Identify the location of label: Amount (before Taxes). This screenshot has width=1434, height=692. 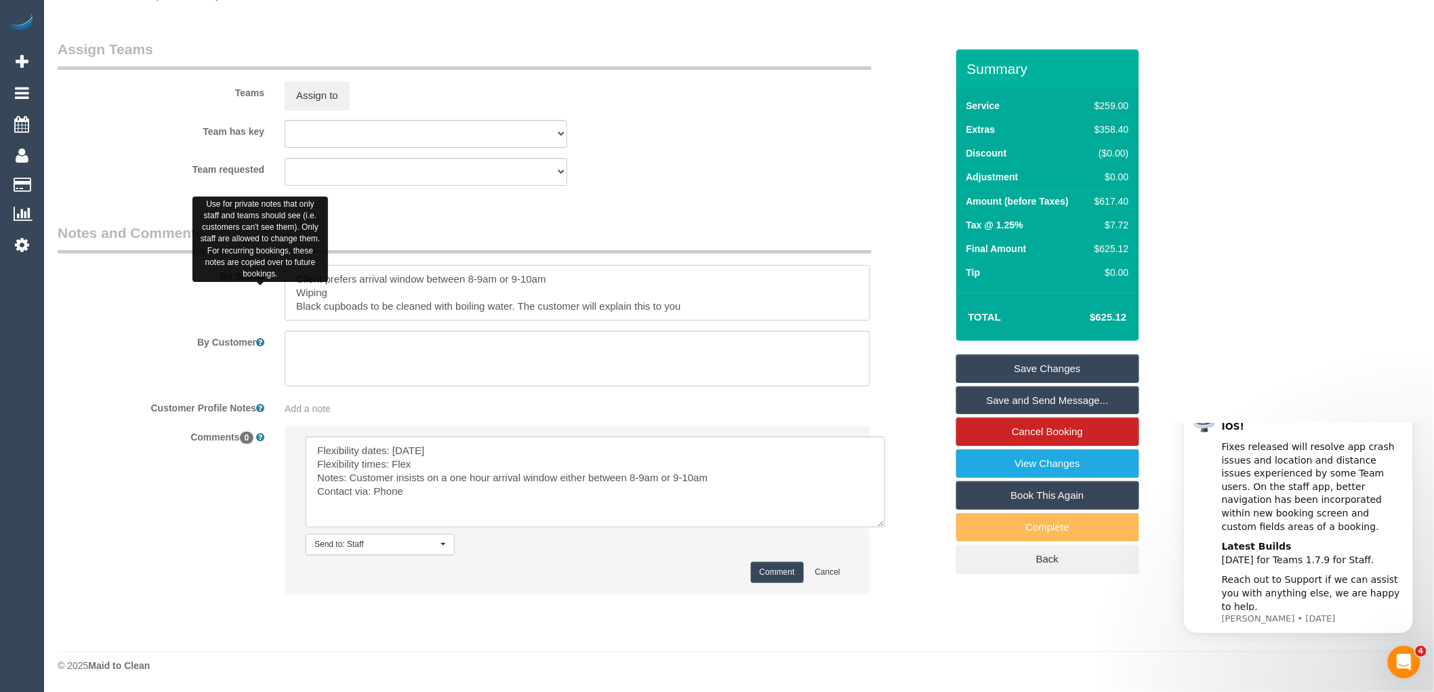
(1017, 201).